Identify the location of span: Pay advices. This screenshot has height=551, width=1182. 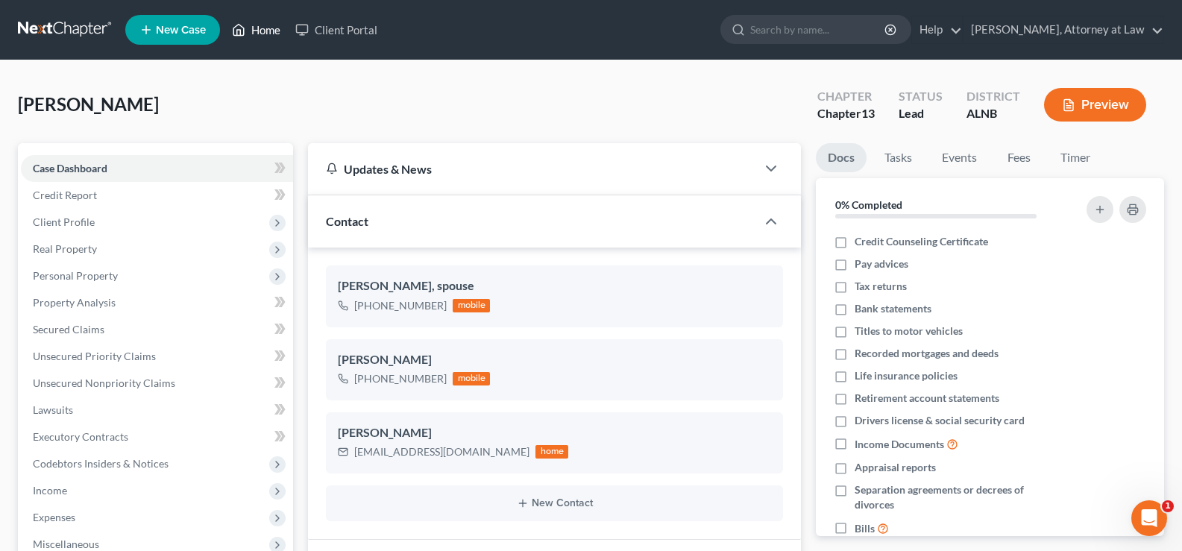
(882, 264).